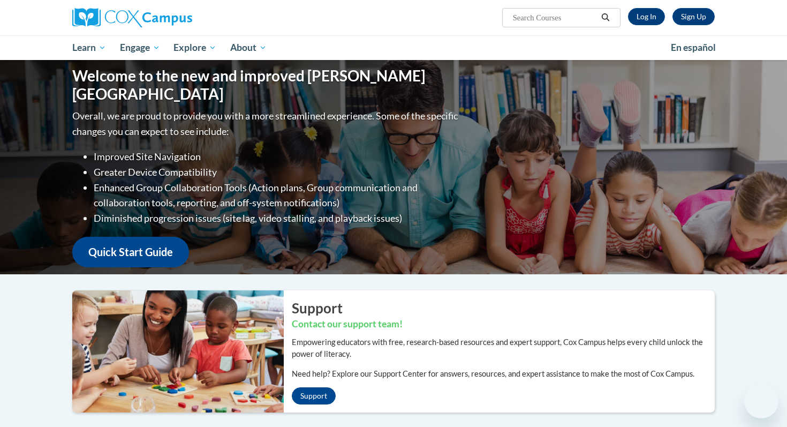 This screenshot has width=787, height=427. What do you see at coordinates (277, 156) in the screenshot?
I see `li: Improved Site Navigation` at bounding box center [277, 156].